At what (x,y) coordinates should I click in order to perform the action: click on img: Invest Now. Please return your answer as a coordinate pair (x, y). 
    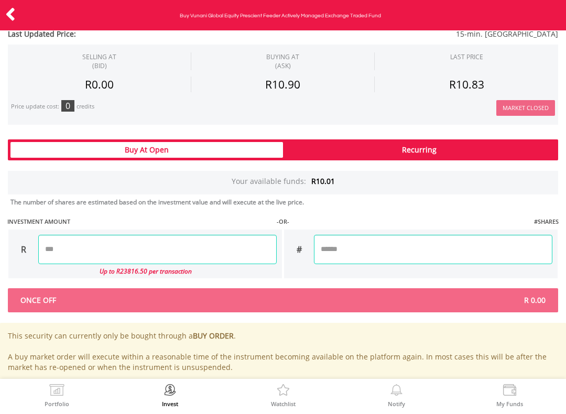
    Looking at the image, I should click on (170, 392).